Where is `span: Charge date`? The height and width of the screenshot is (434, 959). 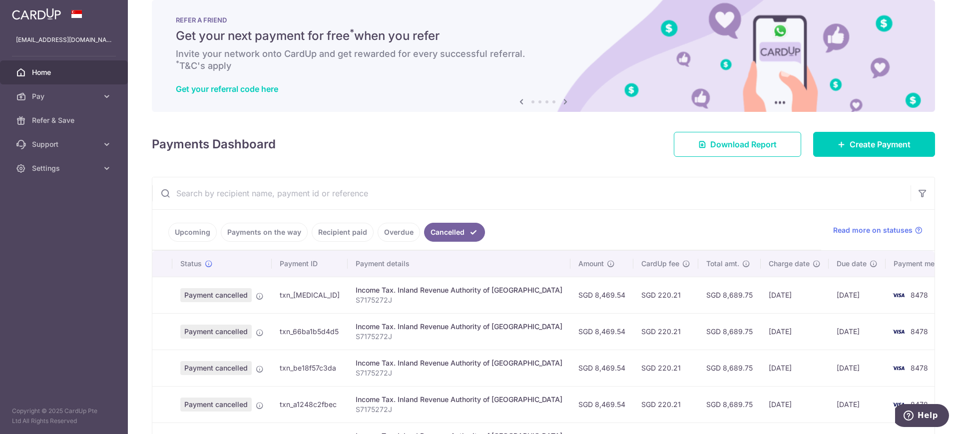
span: Charge date is located at coordinates (789, 264).